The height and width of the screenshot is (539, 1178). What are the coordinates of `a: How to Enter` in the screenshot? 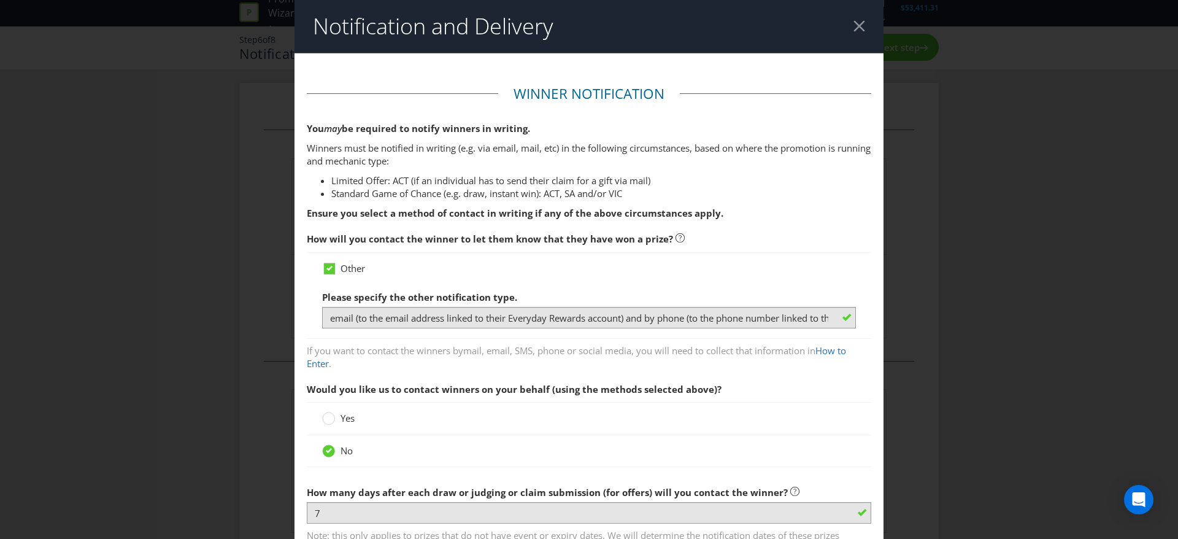 It's located at (576, 357).